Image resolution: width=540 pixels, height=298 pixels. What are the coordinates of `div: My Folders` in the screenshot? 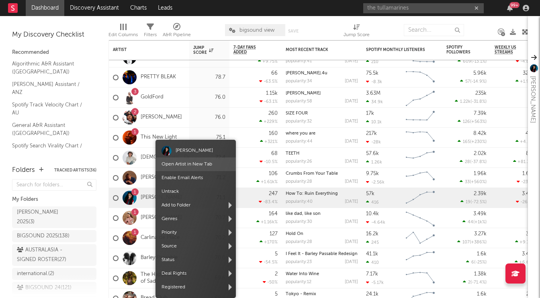 It's located at (54, 200).